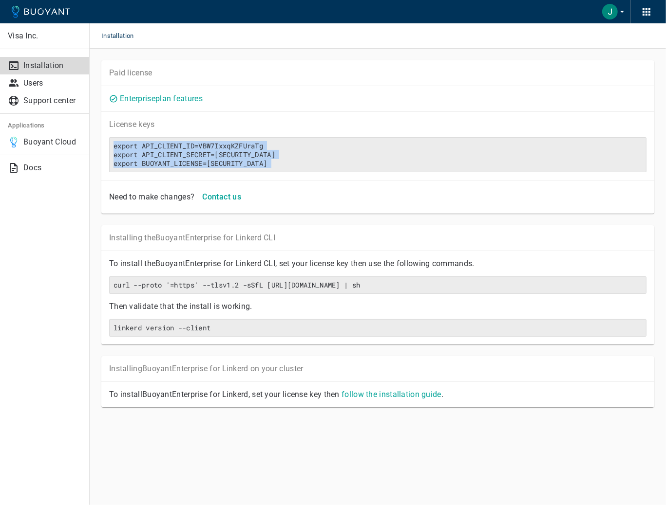 The height and width of the screenshot is (505, 666). I want to click on span: Installation, so click(123, 36).